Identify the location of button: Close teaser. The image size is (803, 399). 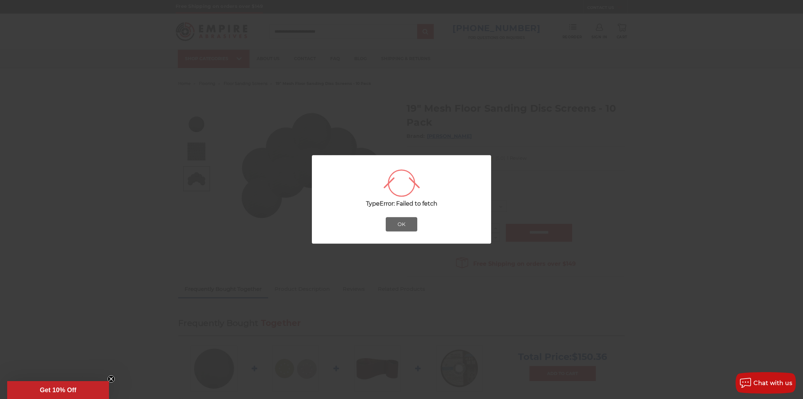
(111, 379).